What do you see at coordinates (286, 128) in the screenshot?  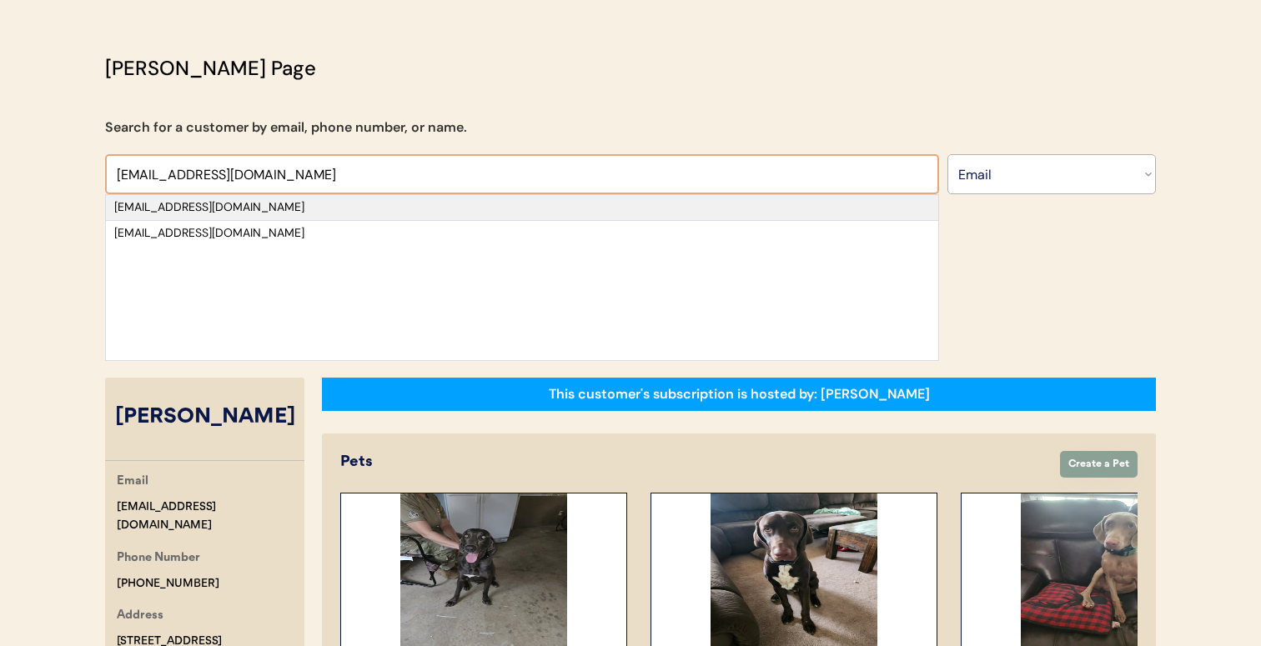 I see `div: Search for a customer by email, phone number, or name.` at bounding box center [286, 128].